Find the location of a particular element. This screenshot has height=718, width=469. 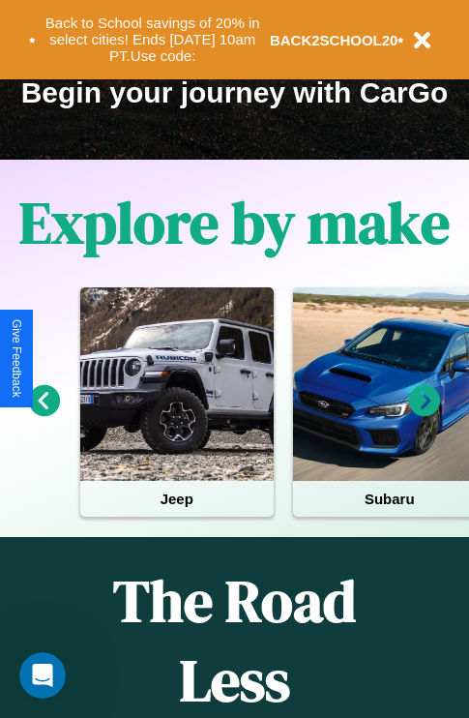

h1: Explore by make is located at coordinates (234, 222).